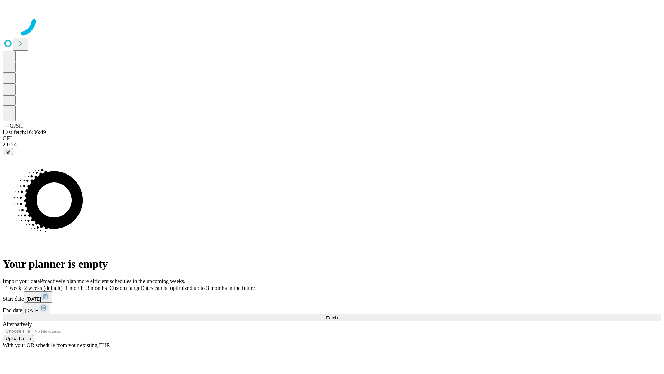  What do you see at coordinates (18, 338) in the screenshot?
I see `button: Upload a file` at bounding box center [18, 338].